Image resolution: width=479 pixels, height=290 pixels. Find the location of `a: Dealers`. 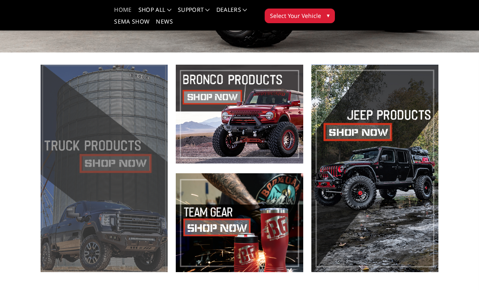

a: Dealers is located at coordinates (232, 13).